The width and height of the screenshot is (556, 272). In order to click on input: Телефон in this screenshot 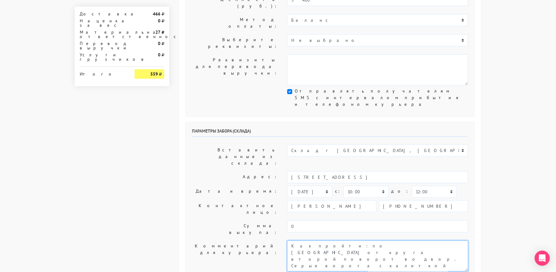, I will do `click(424, 207)`.